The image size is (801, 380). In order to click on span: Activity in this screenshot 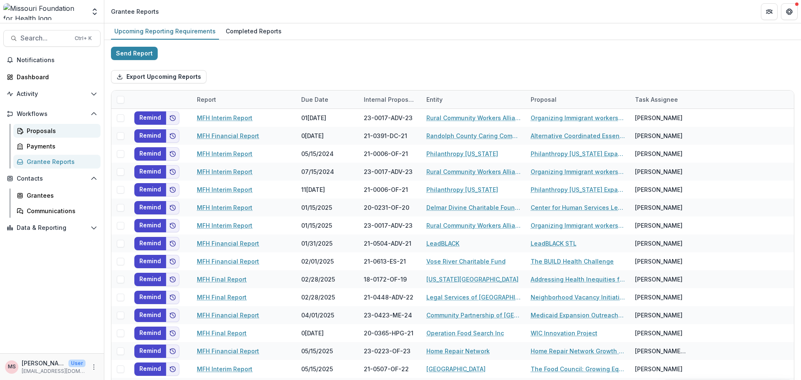, I will do `click(52, 94)`.